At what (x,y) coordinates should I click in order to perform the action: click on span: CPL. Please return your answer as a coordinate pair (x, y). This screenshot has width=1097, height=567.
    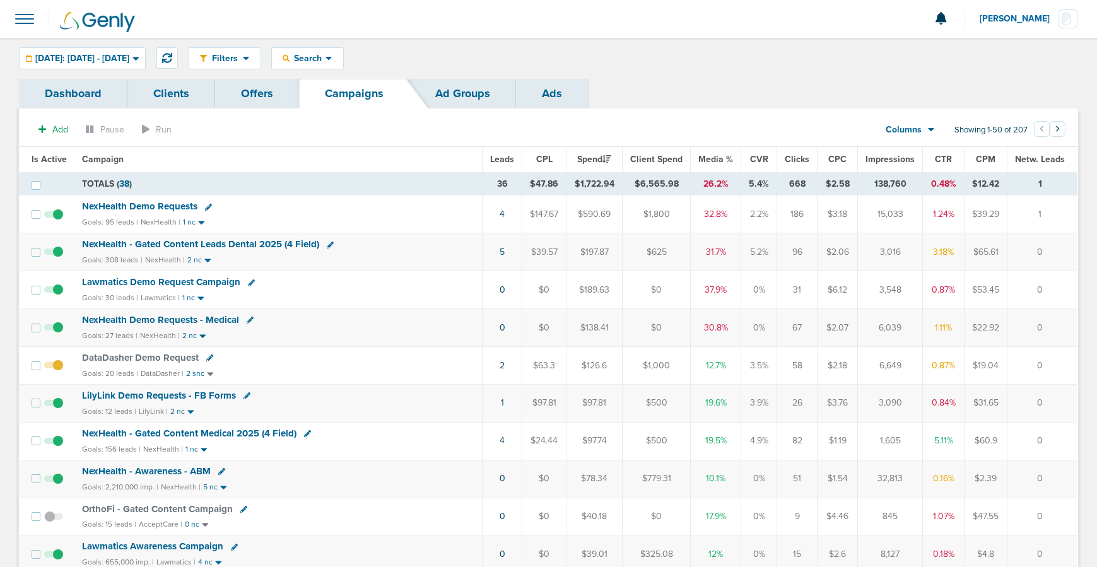
    Looking at the image, I should click on (545, 159).